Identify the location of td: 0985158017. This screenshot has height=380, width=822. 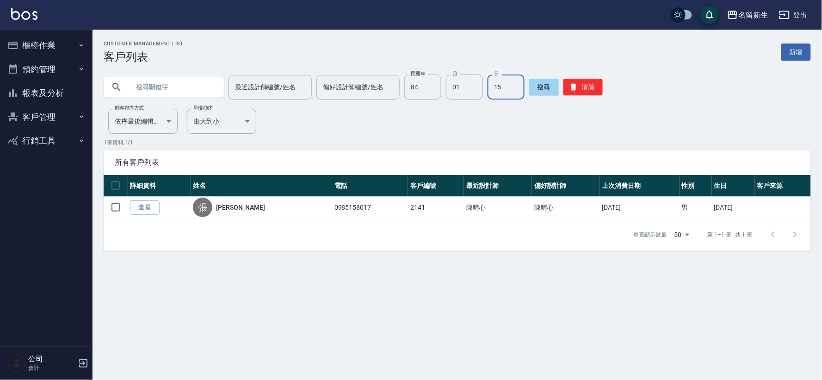
(370, 207).